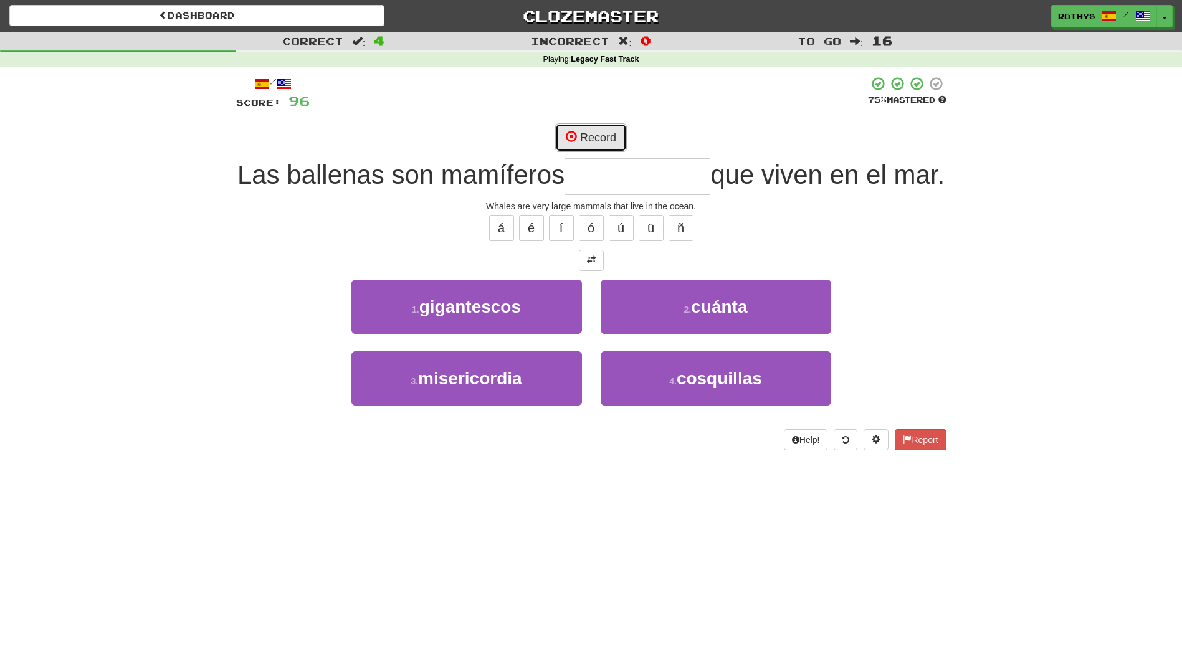 The image size is (1182, 669). Describe the element at coordinates (313, 41) in the screenshot. I see `span: Correct` at that location.